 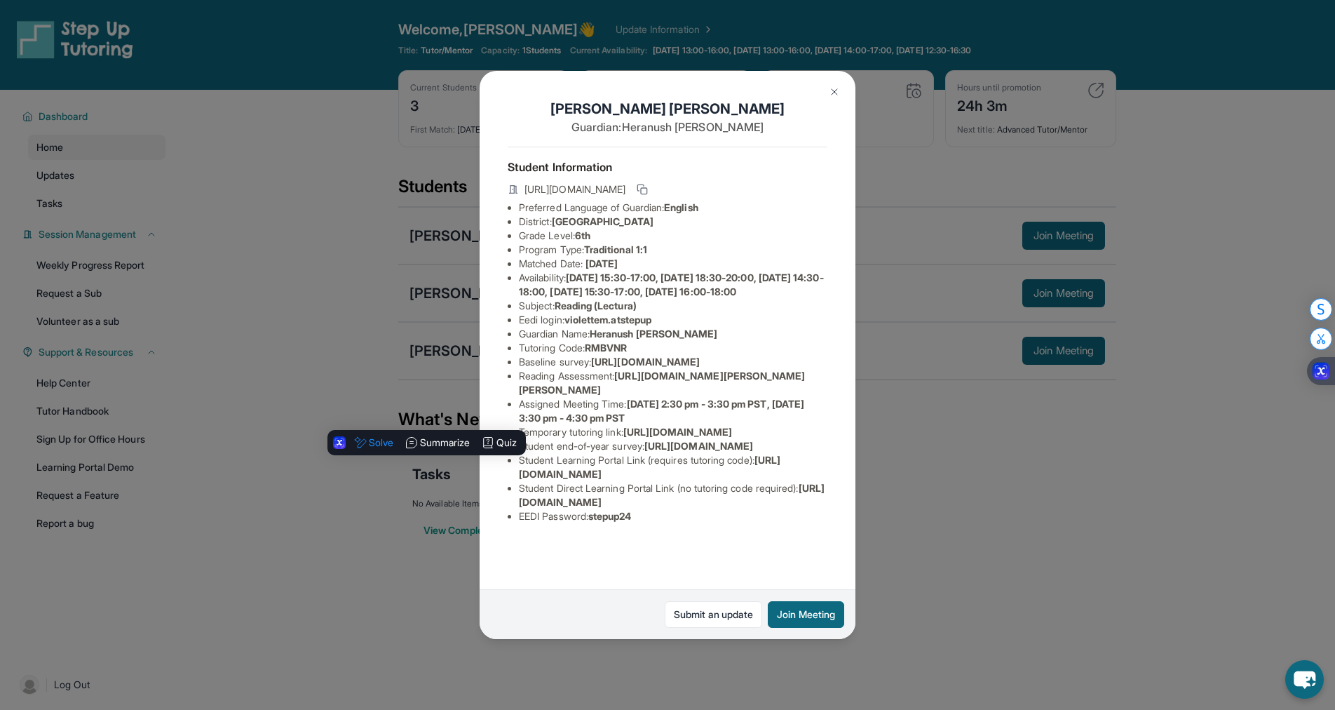 I want to click on li: Availability:, so click(x=673, y=285).